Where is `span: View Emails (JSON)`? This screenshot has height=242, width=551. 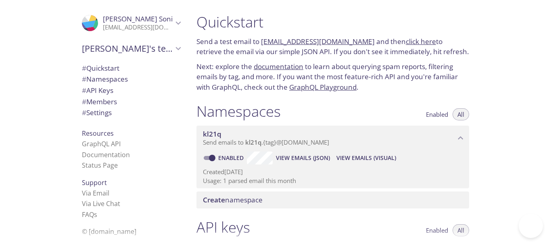 span: View Emails (JSON) is located at coordinates (303, 158).